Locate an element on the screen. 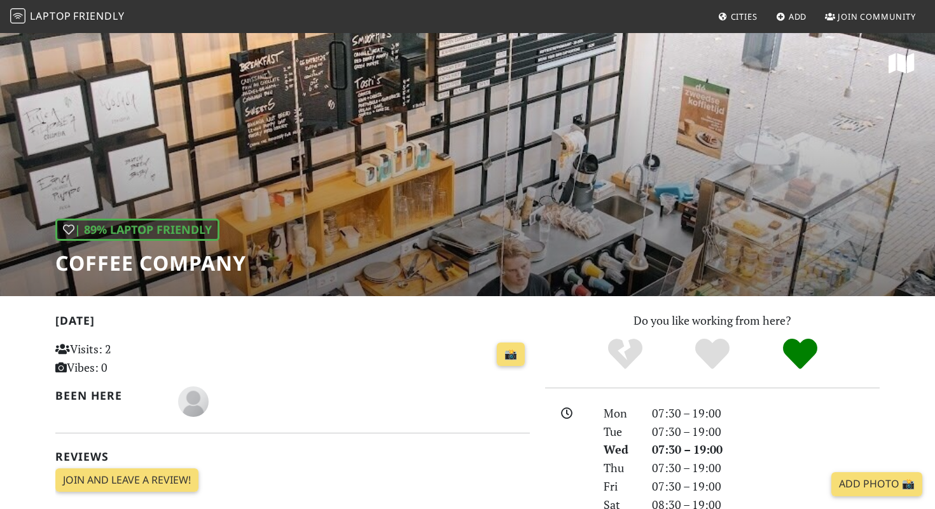  img: blank-535327c66bd565773addf3077783bbfce4b00ec00e9fd257753287c682c7fa38.png is located at coordinates (193, 402).